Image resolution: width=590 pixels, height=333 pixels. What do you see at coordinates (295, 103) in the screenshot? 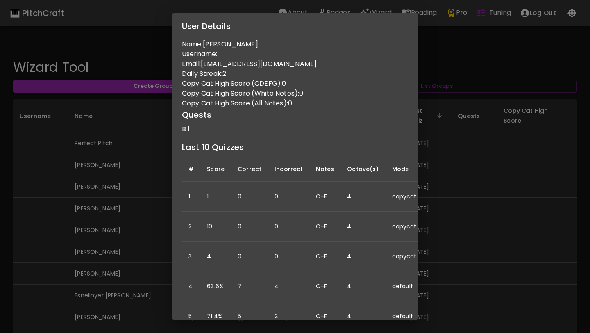
I see `p: Copy Cat High Score (All Notes): 0` at bounding box center [295, 103].